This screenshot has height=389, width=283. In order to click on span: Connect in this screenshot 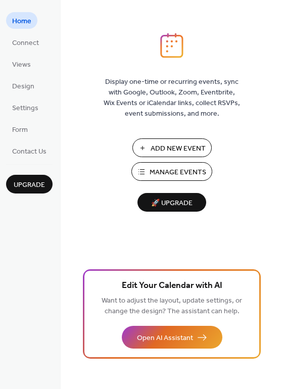, I will do `click(25, 43)`.